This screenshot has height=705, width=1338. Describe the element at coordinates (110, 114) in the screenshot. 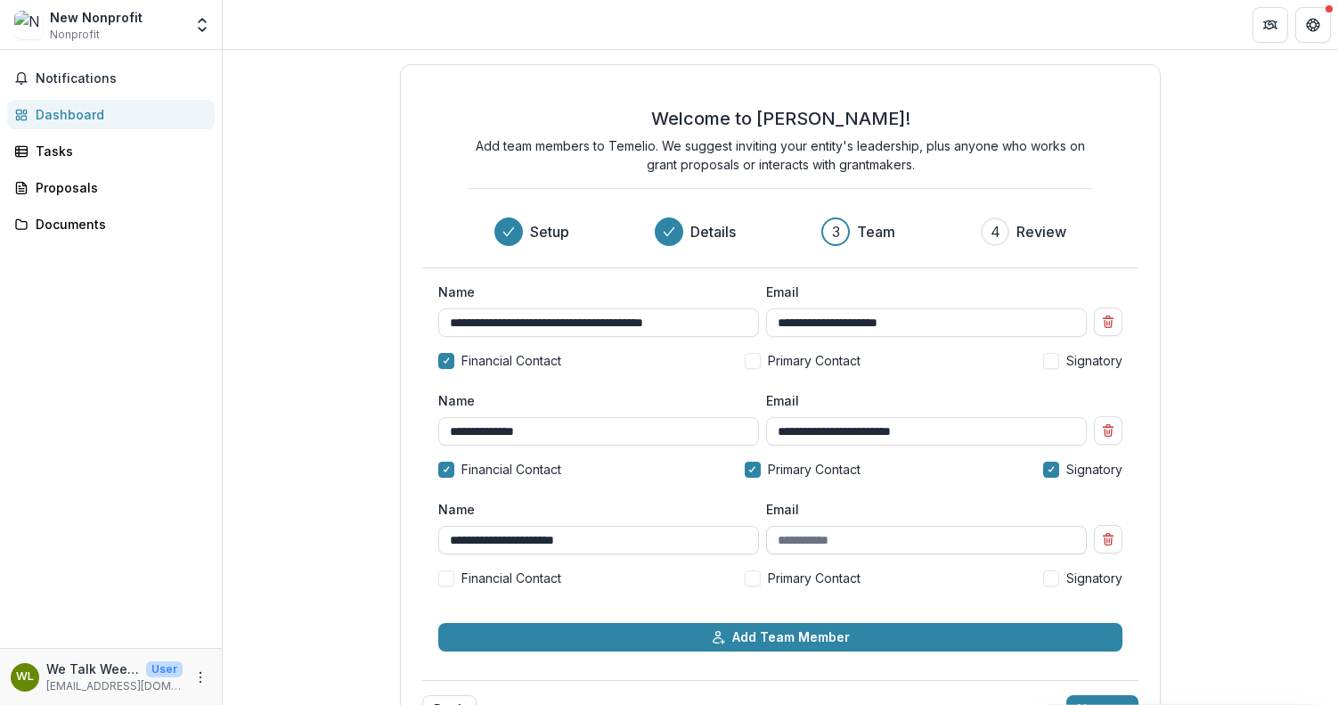

I see `a: Dashboard` at that location.